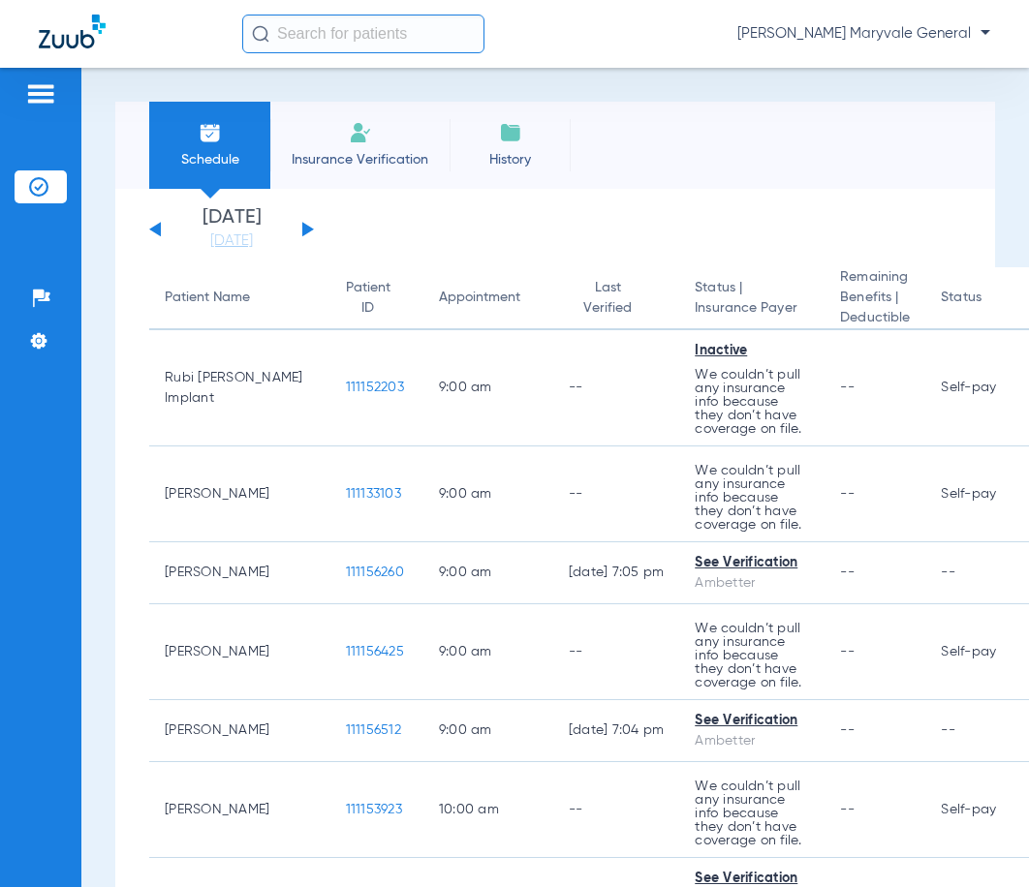  Describe the element at coordinates (875, 318) in the screenshot. I see `span: Deductible` at that location.